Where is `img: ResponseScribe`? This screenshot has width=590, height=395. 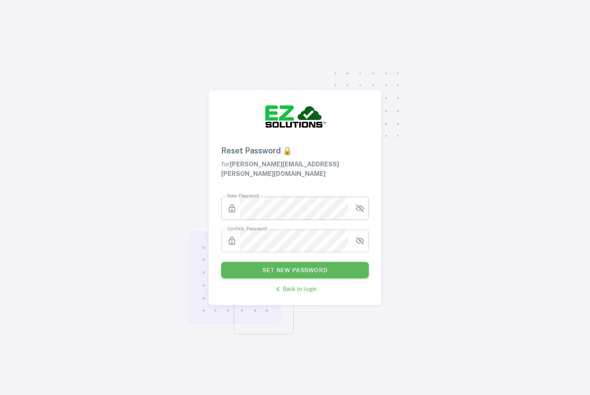
img: ResponseScribe is located at coordinates (295, 116).